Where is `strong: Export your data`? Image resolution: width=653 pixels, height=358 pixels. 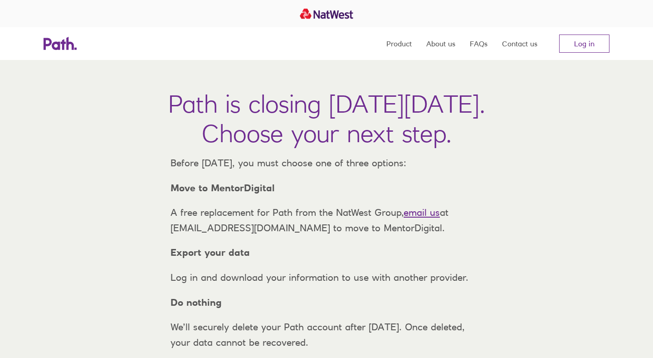
strong: Export your data is located at coordinates (210, 252).